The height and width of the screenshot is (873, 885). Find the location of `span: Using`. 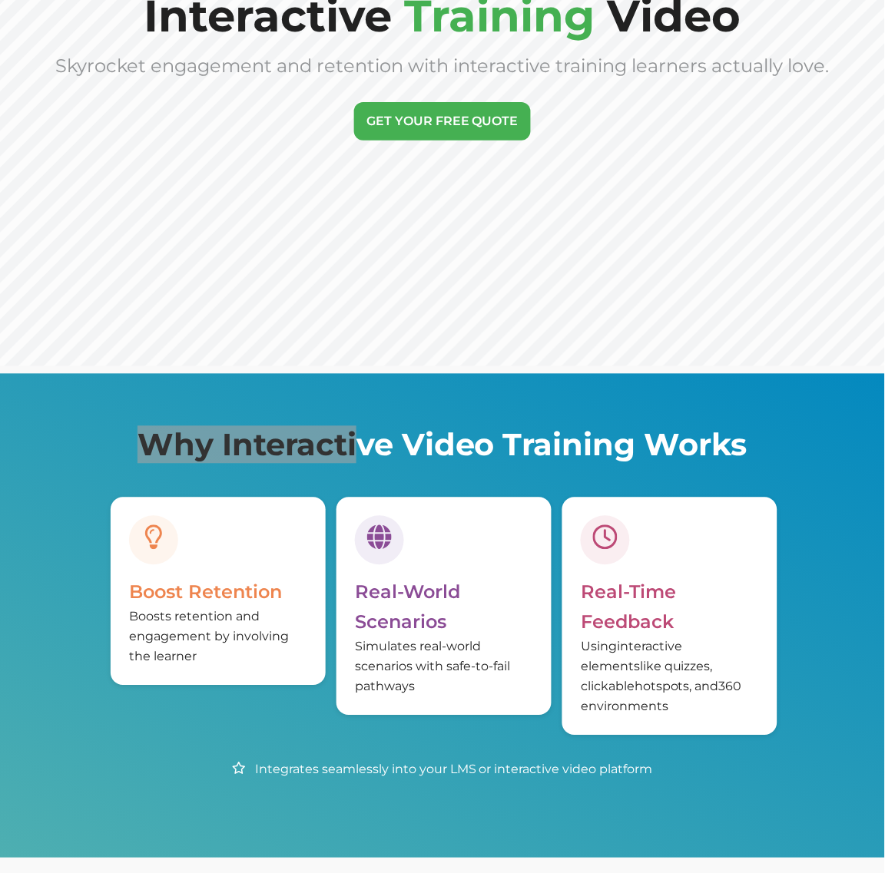

span: Using is located at coordinates (598, 647).